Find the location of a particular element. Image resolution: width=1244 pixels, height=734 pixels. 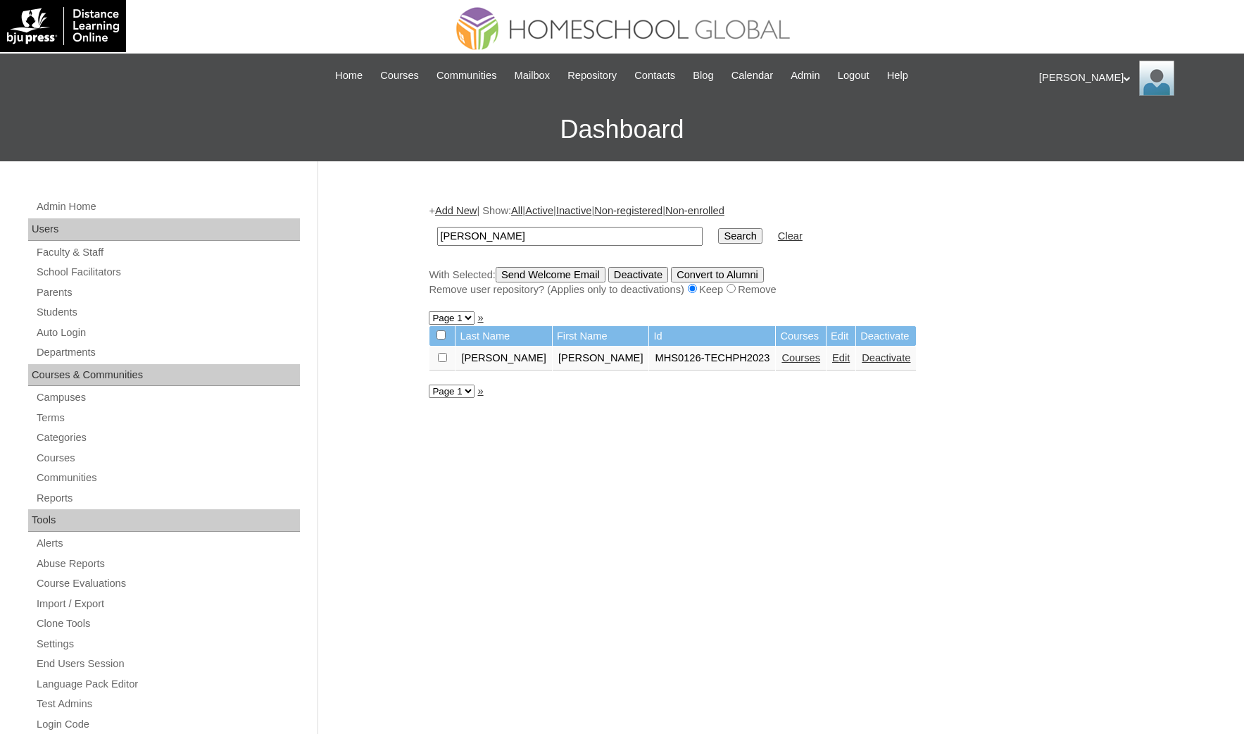

a: Repository is located at coordinates (592, 75).